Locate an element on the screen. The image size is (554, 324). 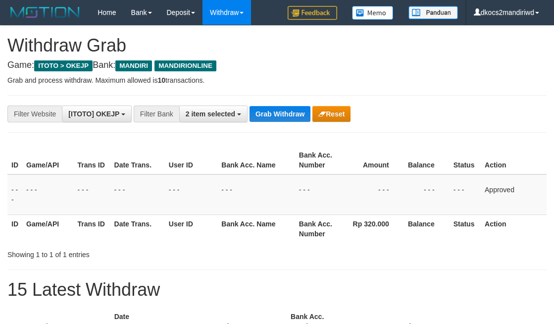
p: Grab and process withdraw. Maximum allowed is transactions. is located at coordinates (277, 80).